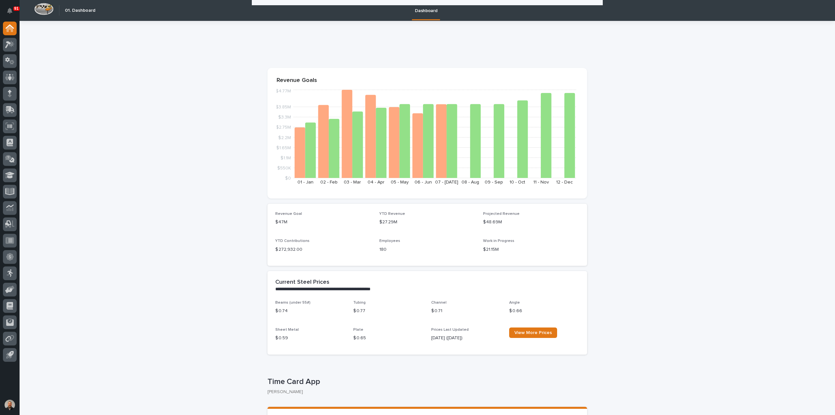 The height and width of the screenshot is (415, 835). What do you see at coordinates (531, 222) in the screenshot?
I see `p: $48.69M` at bounding box center [531, 222].